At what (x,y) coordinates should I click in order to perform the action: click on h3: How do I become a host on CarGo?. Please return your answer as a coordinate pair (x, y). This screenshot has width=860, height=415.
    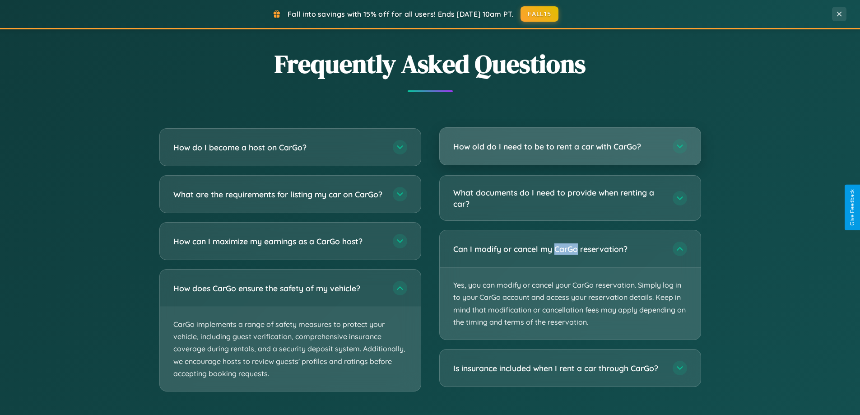
    Looking at the image, I should click on (278, 147).